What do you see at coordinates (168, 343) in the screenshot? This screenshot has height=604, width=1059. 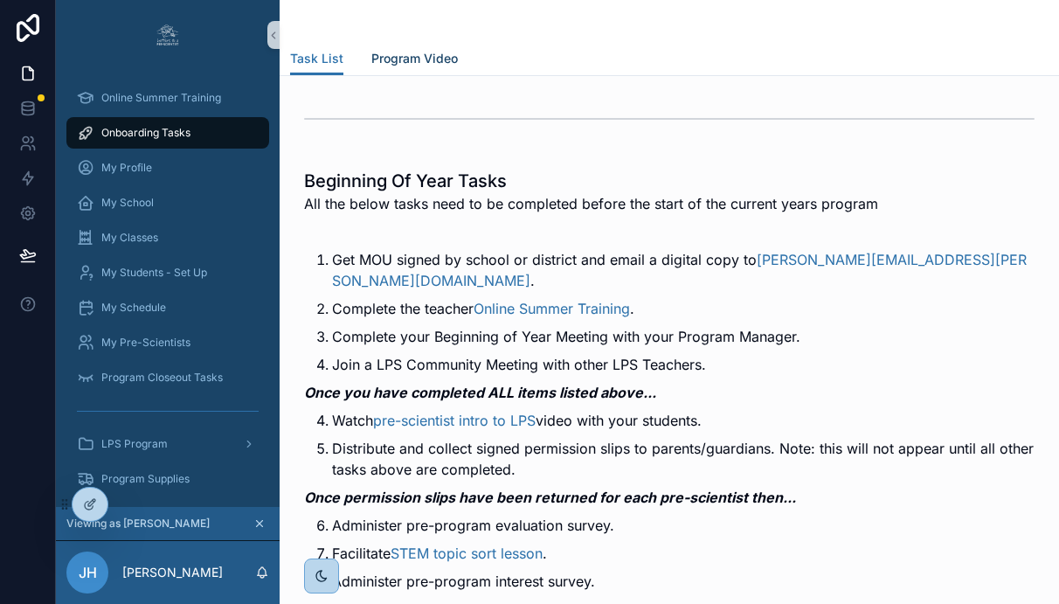 I see `a: My Pre-Scientists` at bounding box center [168, 343].